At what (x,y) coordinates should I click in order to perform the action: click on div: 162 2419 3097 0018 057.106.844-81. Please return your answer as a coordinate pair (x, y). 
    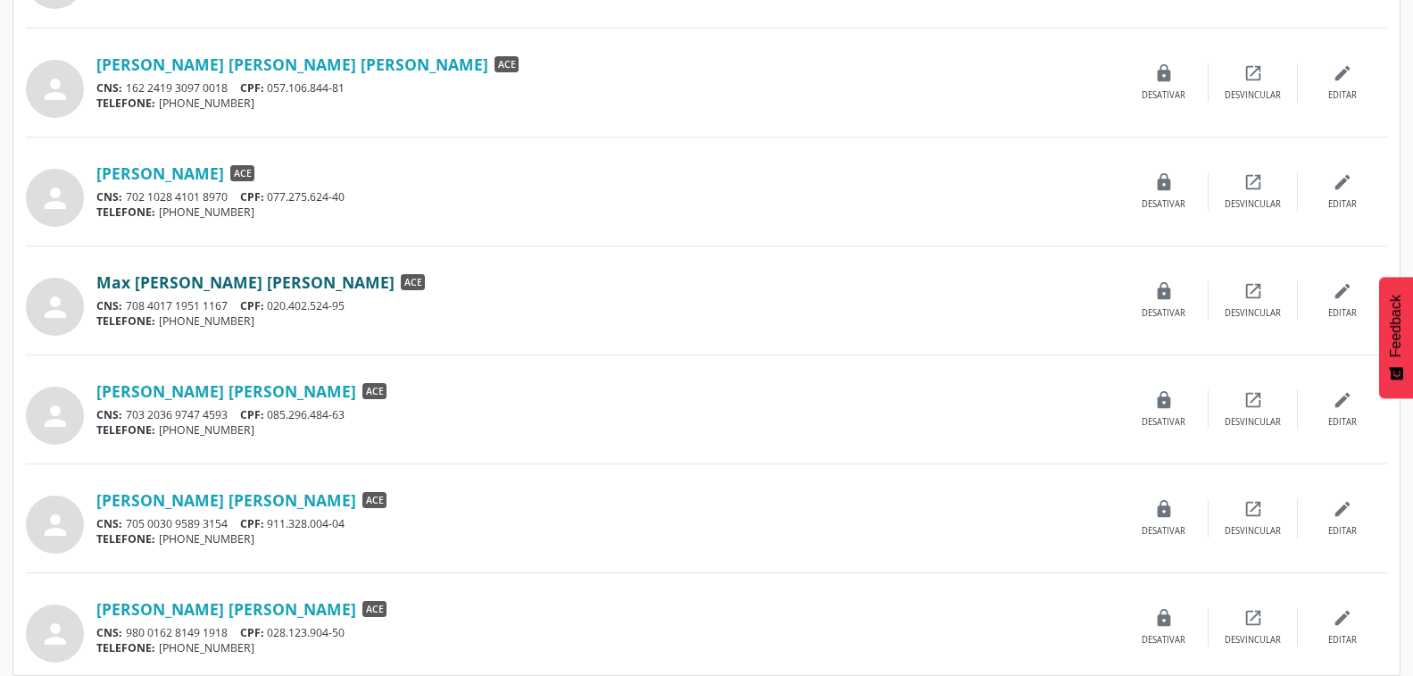
    Looking at the image, I should click on (608, 88).